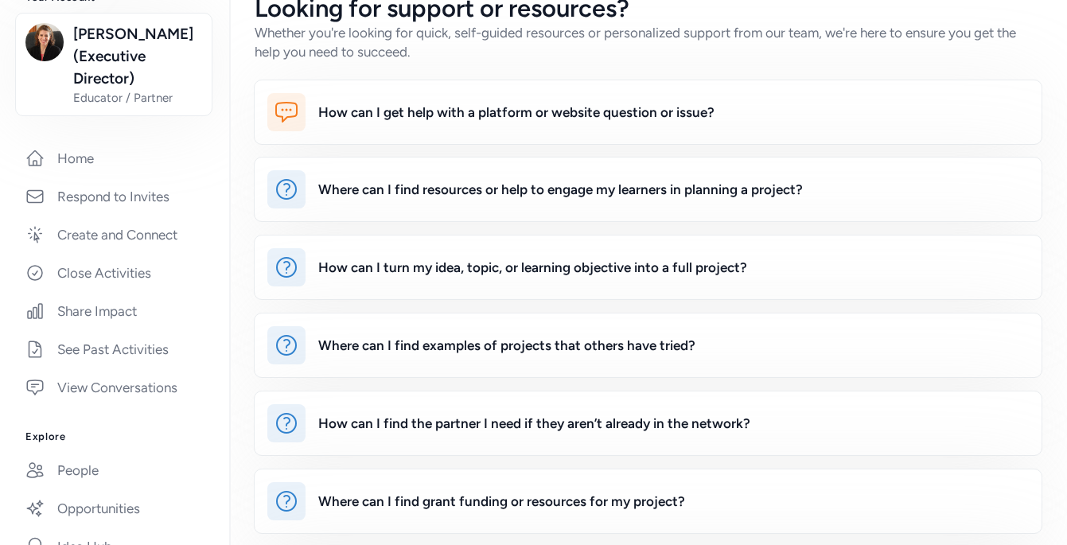 The image size is (1067, 545). I want to click on a: People, so click(115, 470).